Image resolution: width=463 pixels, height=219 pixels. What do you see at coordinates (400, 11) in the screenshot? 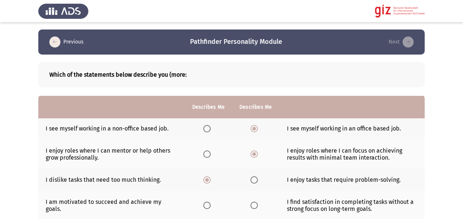
I see `img: Assessment logo of GIZ Pathfinder Personality Assessment (White Collars)` at bounding box center [400, 11].